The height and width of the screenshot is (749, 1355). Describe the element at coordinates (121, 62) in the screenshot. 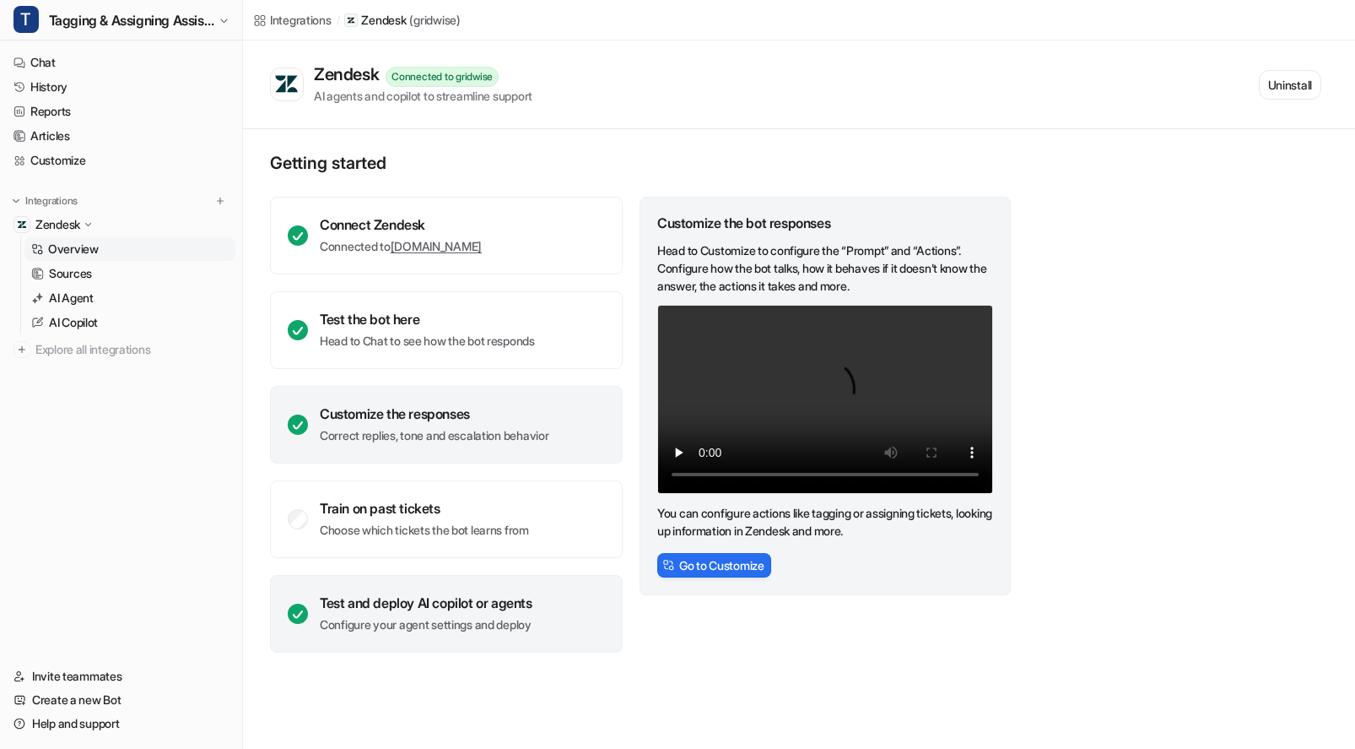

I see `a: Chat` at that location.